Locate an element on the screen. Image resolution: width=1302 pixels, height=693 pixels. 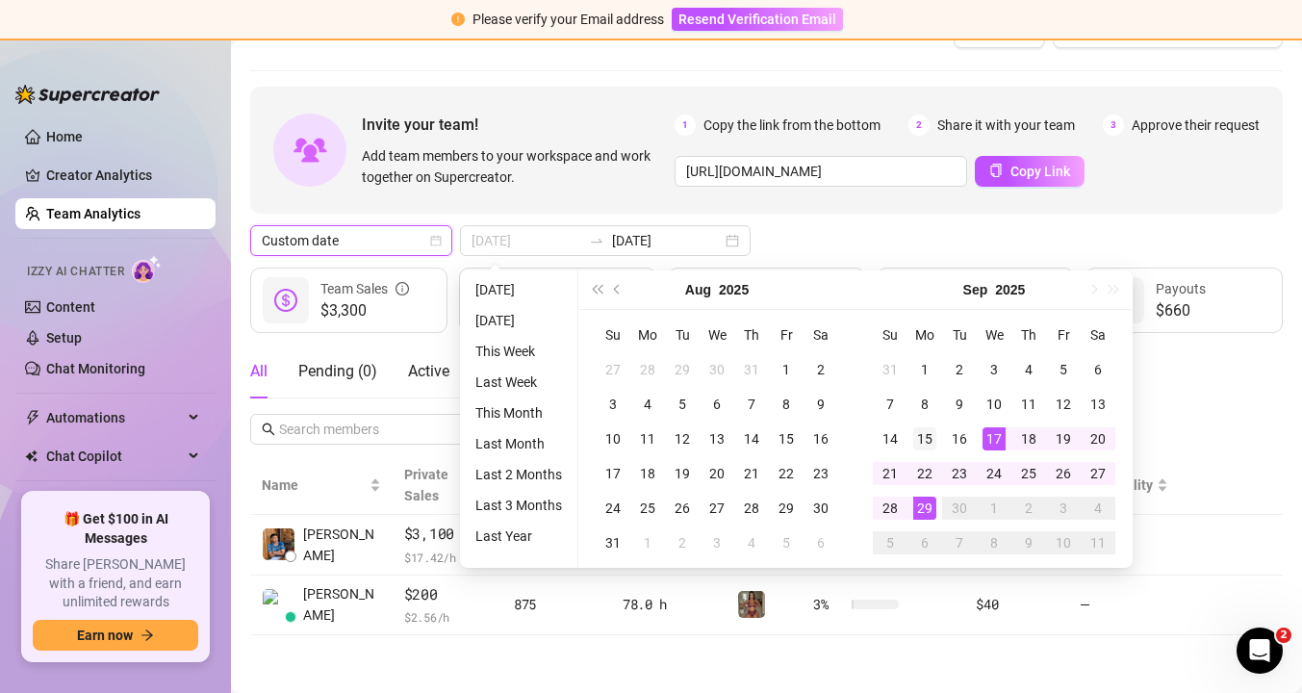
td: 2025-08-28 is located at coordinates (752, 508).